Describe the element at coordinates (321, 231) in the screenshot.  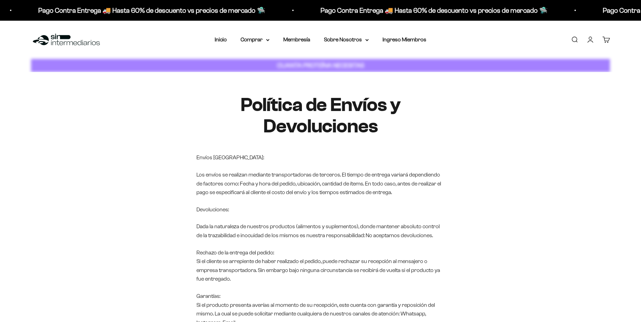
I see `p: Dada la naturaleza de nuestros productos (alimentos y suplementos), donde mantener absoluto contr...` at that location.